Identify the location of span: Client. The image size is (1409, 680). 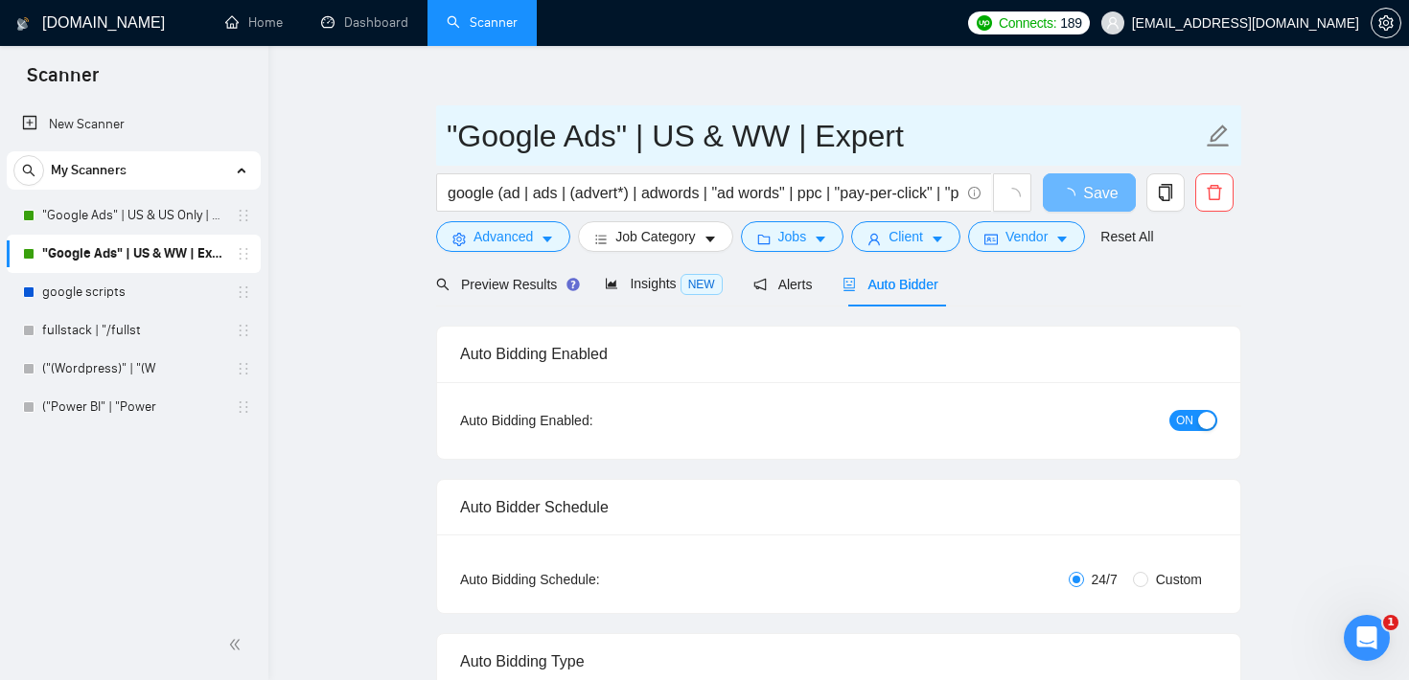
(906, 237).